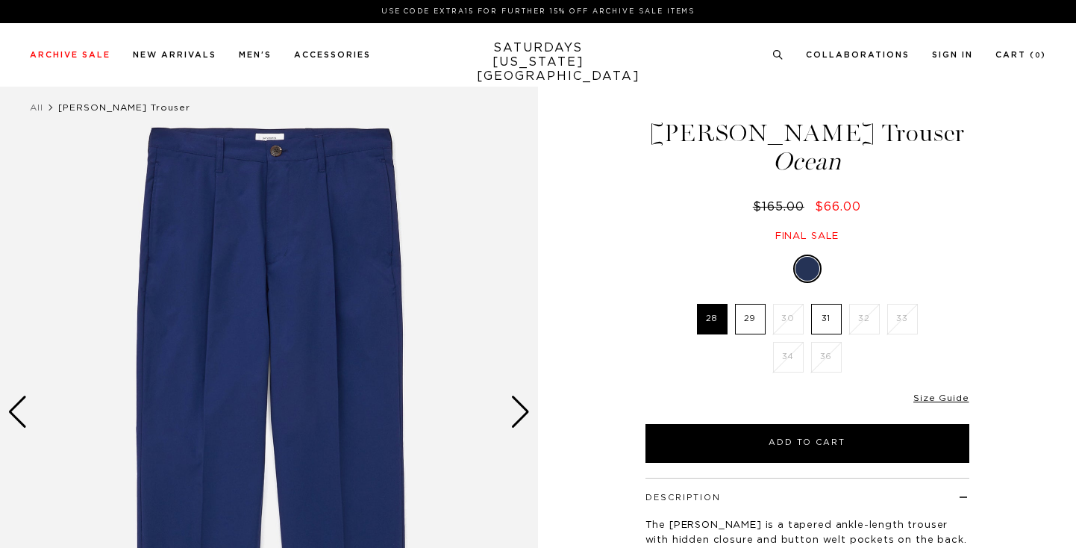  I want to click on del: $165.00, so click(781, 207).